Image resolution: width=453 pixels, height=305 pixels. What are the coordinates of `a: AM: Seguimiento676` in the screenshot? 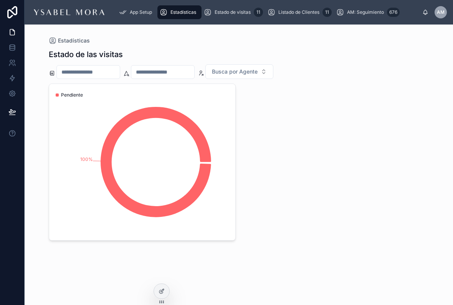 It's located at (368, 12).